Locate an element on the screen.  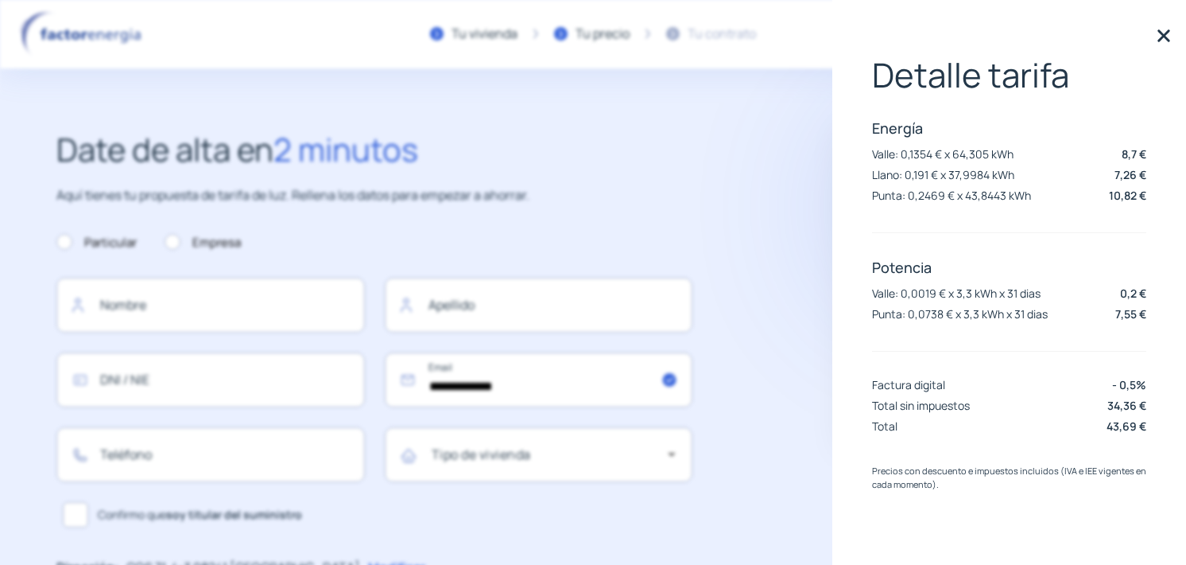
span: 2 minutos is located at coordinates (346, 149).